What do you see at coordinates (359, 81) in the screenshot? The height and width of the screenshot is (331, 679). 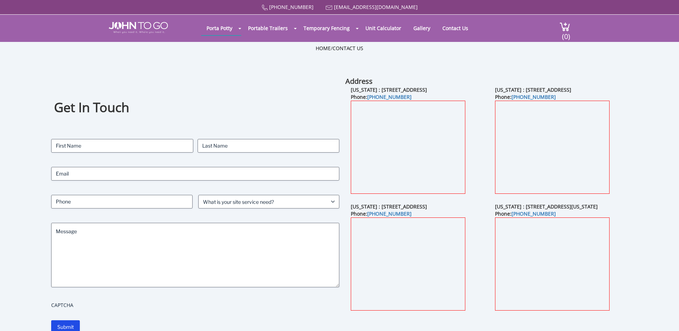 I see `b: Address` at bounding box center [359, 81].